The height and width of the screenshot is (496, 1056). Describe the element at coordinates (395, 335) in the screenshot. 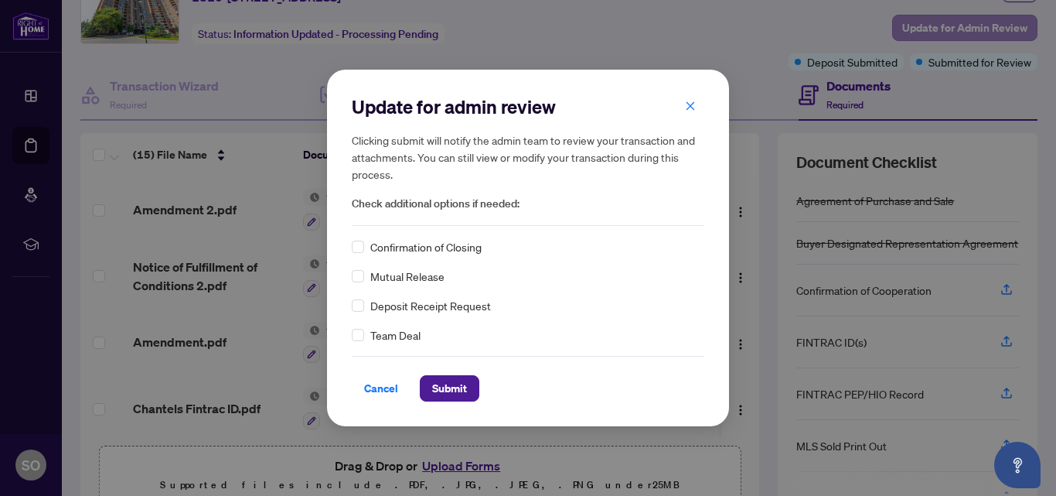

I see `span: Team Deal` at that location.